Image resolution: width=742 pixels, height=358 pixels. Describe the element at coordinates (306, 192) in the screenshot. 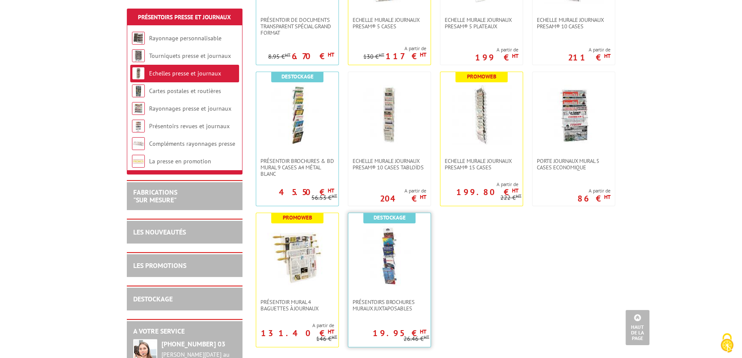

I see `p: 45.50 €` at that location.